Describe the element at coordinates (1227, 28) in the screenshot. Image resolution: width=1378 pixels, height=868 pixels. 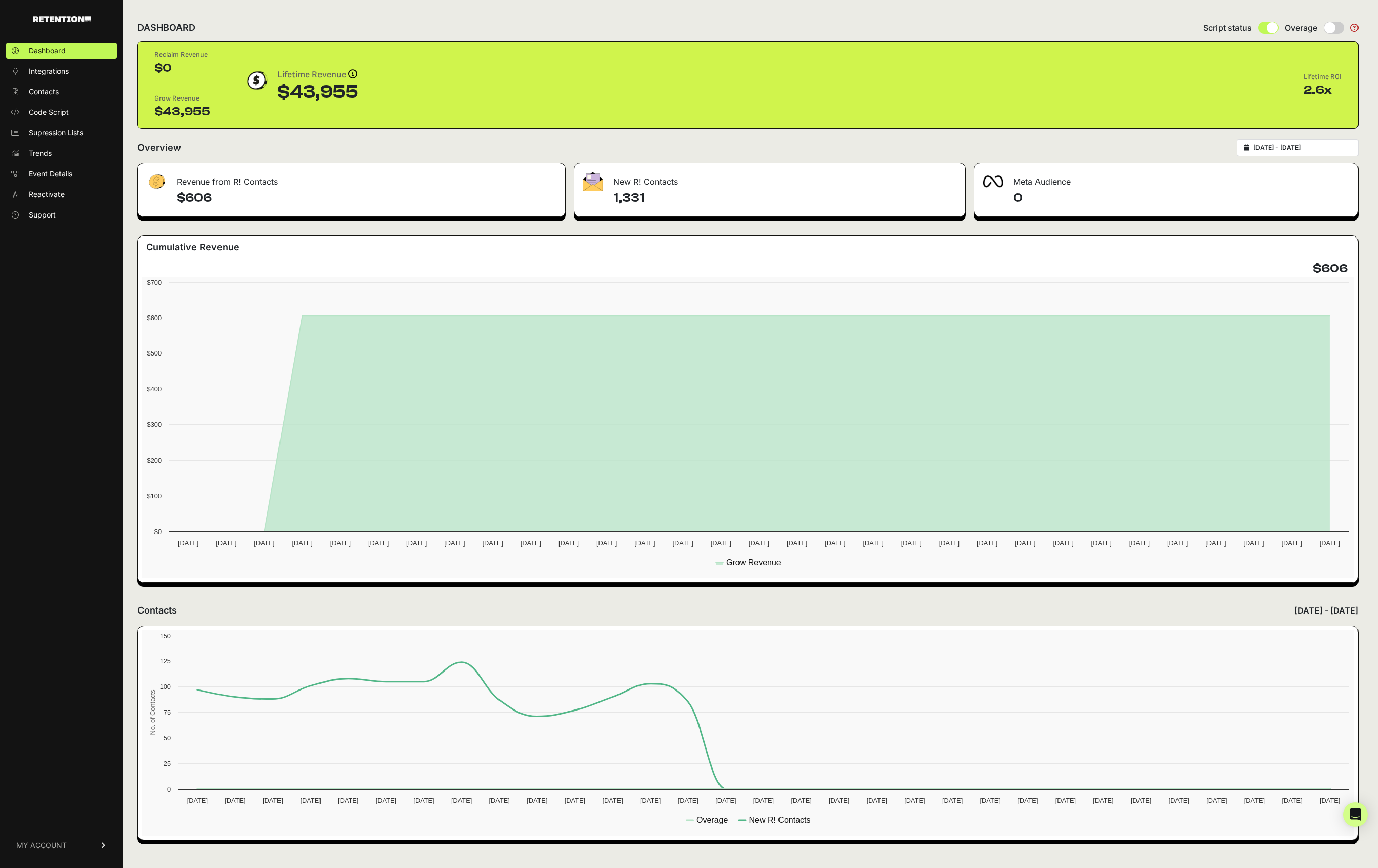
I see `span: Script status` at that location.